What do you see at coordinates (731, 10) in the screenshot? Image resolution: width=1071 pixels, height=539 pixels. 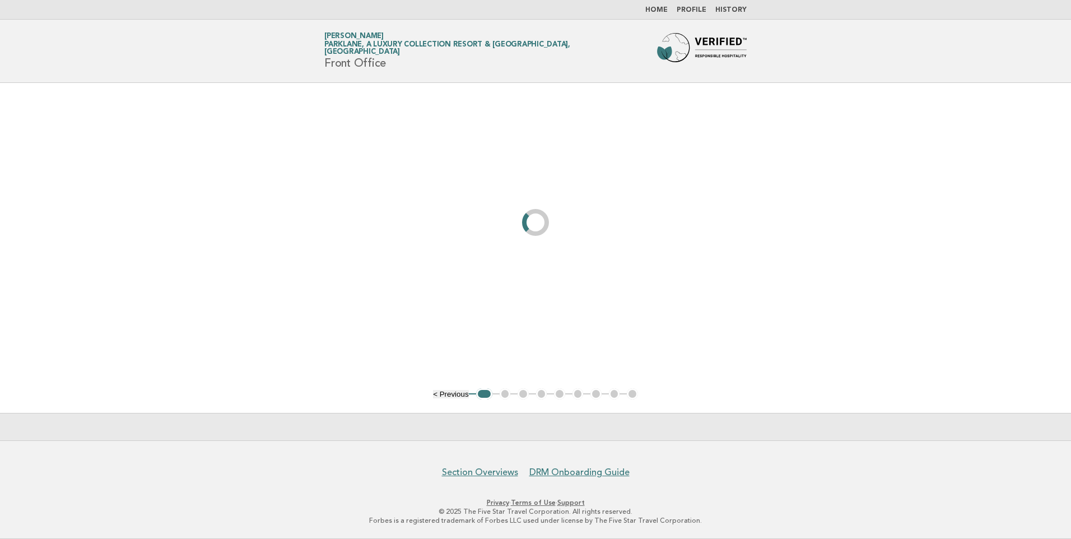 I see `a: History` at bounding box center [731, 10].